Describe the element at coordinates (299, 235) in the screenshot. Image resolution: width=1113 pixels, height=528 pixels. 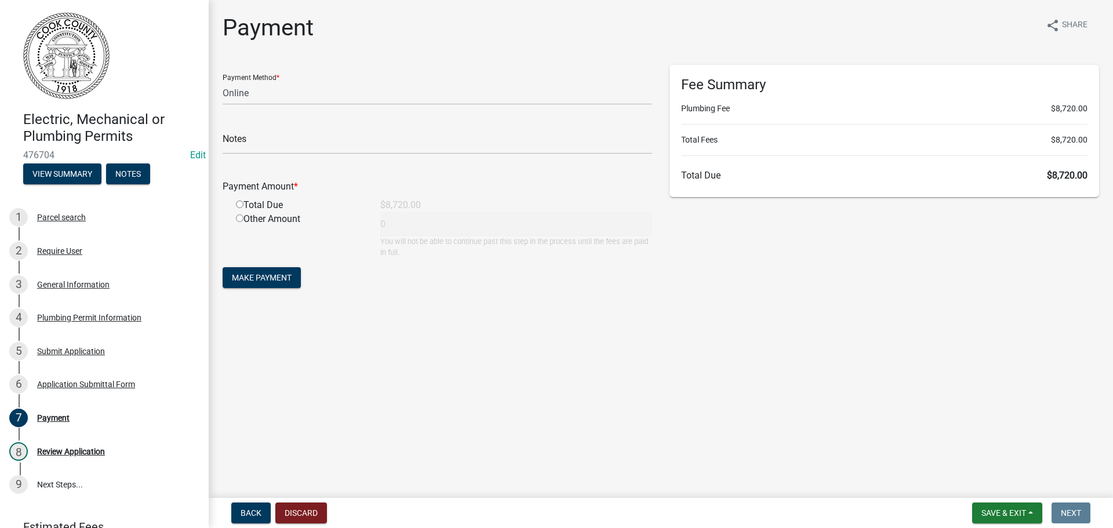
I see `div: Other Amount` at that location.